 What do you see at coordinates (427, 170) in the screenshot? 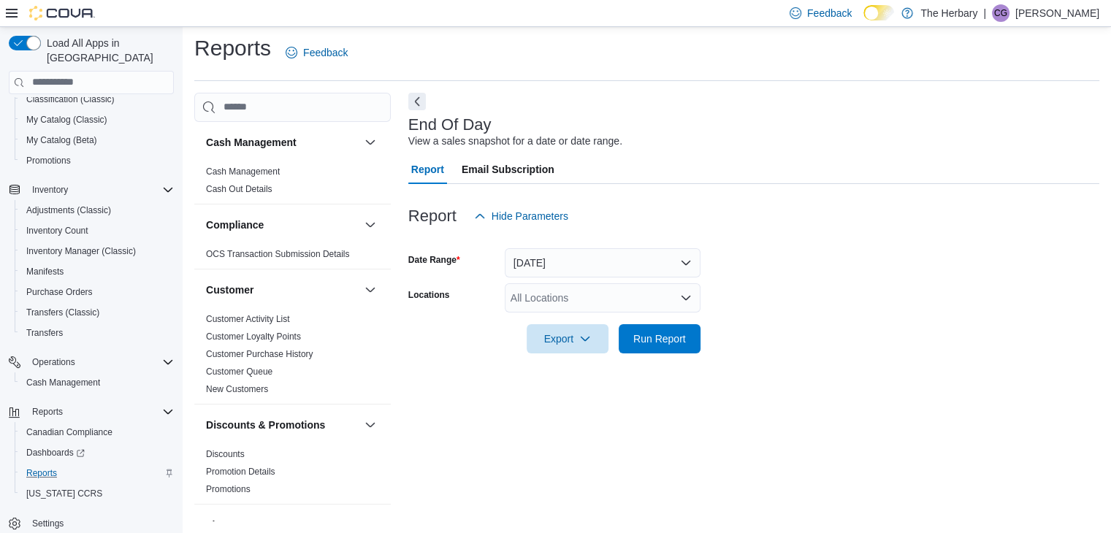
I see `span: Report` at bounding box center [427, 170].